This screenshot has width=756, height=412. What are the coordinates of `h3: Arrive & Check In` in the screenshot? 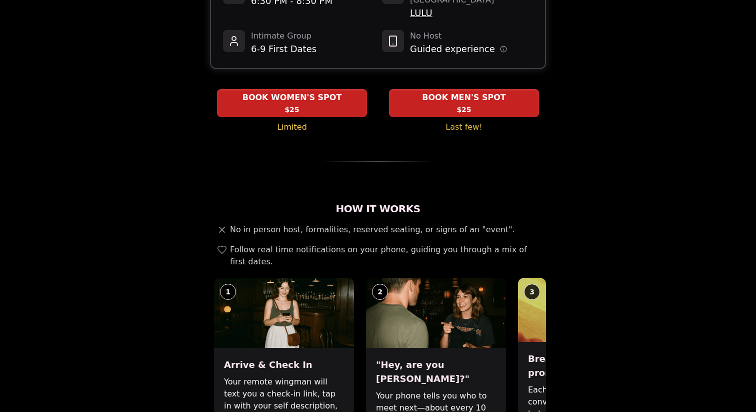 It's located at (284, 365).